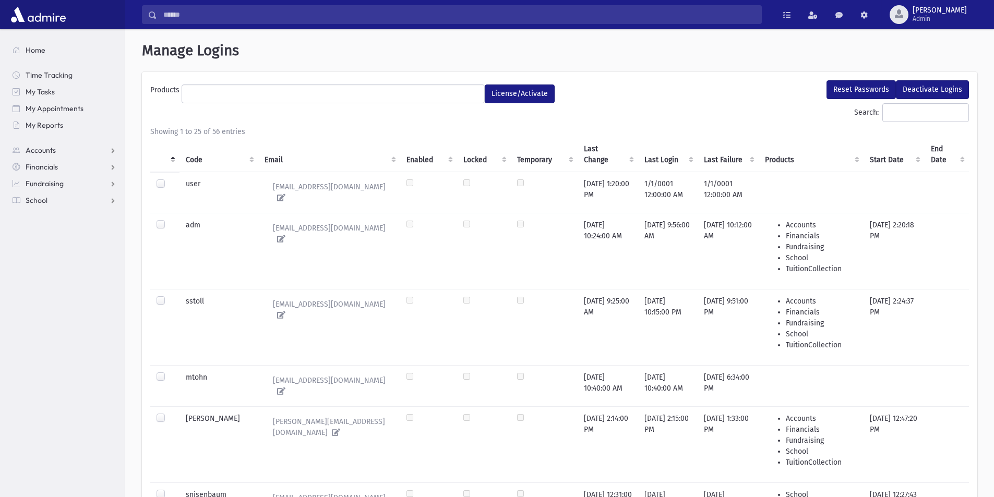  What do you see at coordinates (44, 184) in the screenshot?
I see `span: Fundraising` at bounding box center [44, 184].